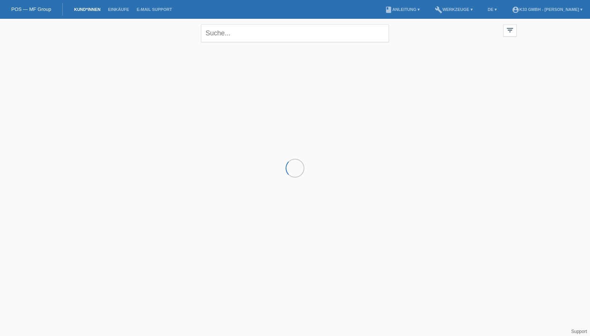 This screenshot has width=590, height=336. What do you see at coordinates (31, 9) in the screenshot?
I see `a: POS — MF Group` at bounding box center [31, 9].